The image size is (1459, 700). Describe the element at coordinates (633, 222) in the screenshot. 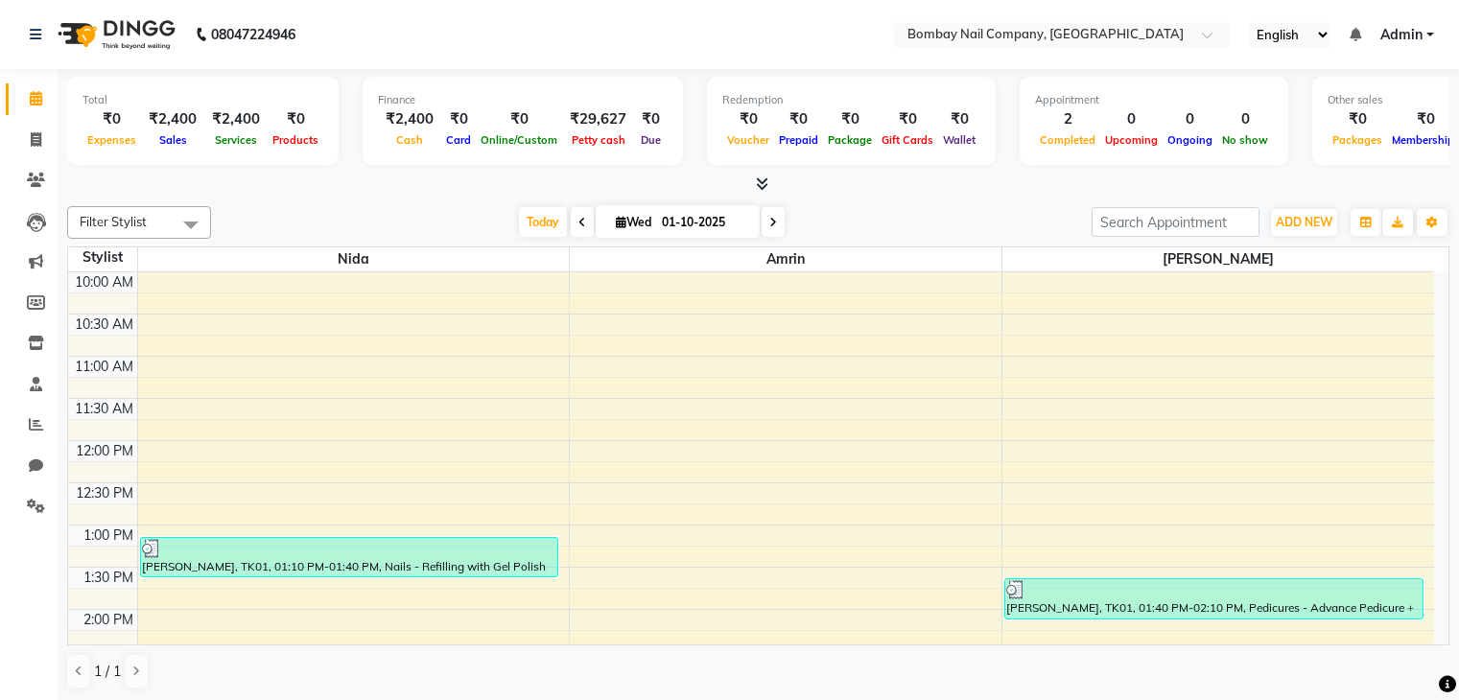

I see `span: Wed` at that location.